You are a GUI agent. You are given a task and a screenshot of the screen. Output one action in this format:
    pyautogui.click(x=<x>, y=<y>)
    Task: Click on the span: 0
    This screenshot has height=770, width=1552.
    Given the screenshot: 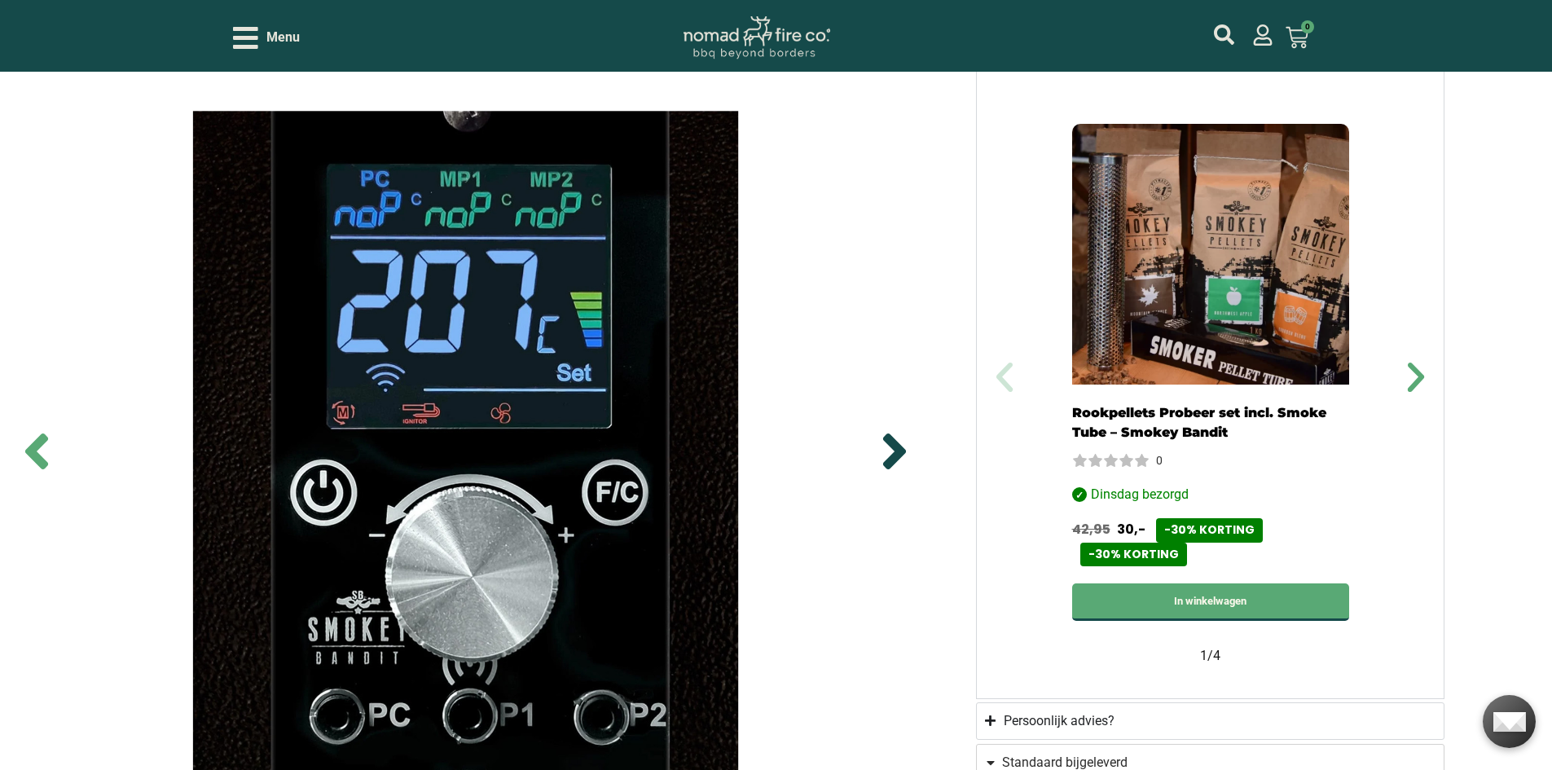 What is the action you would take?
    pyautogui.click(x=1307, y=27)
    